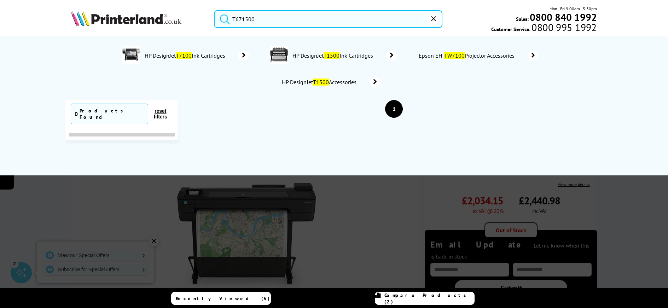  What do you see at coordinates (221, 298) in the screenshot?
I see `a: Recently Viewed (5)` at bounding box center [221, 298].